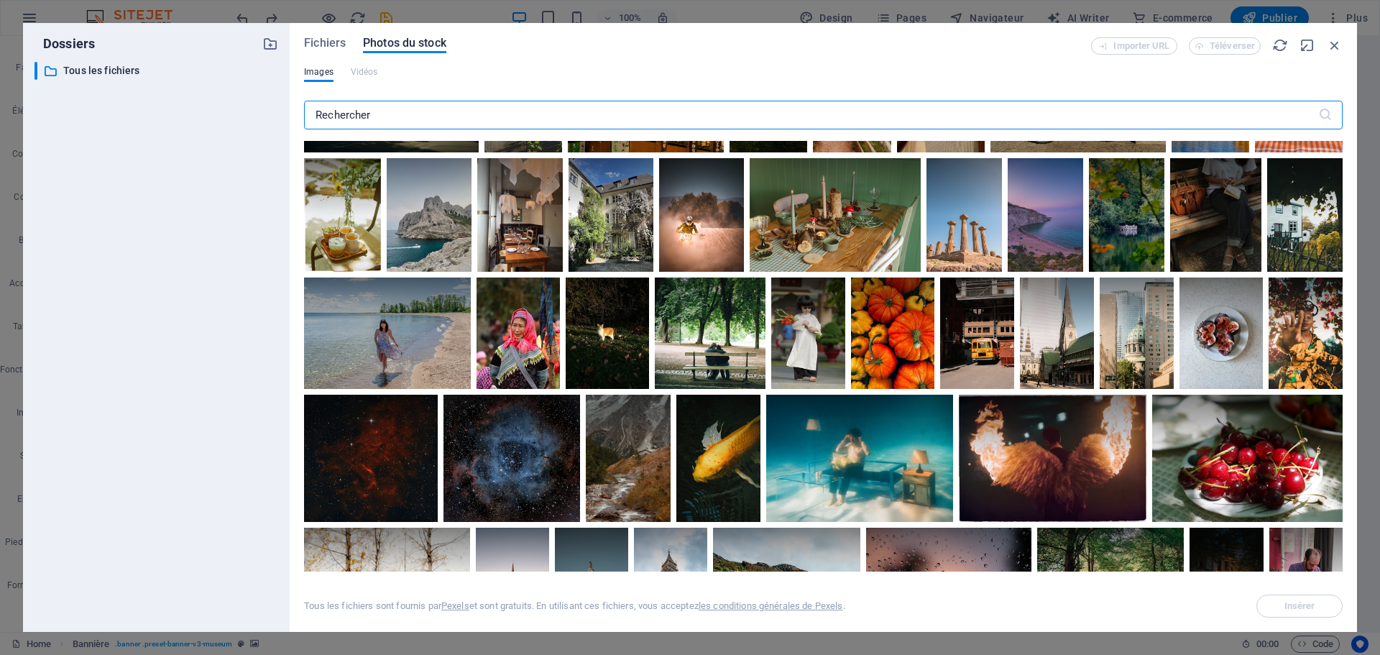 Image resolution: width=1380 pixels, height=655 pixels. I want to click on i: Créer un nouveau dossier, so click(270, 44).